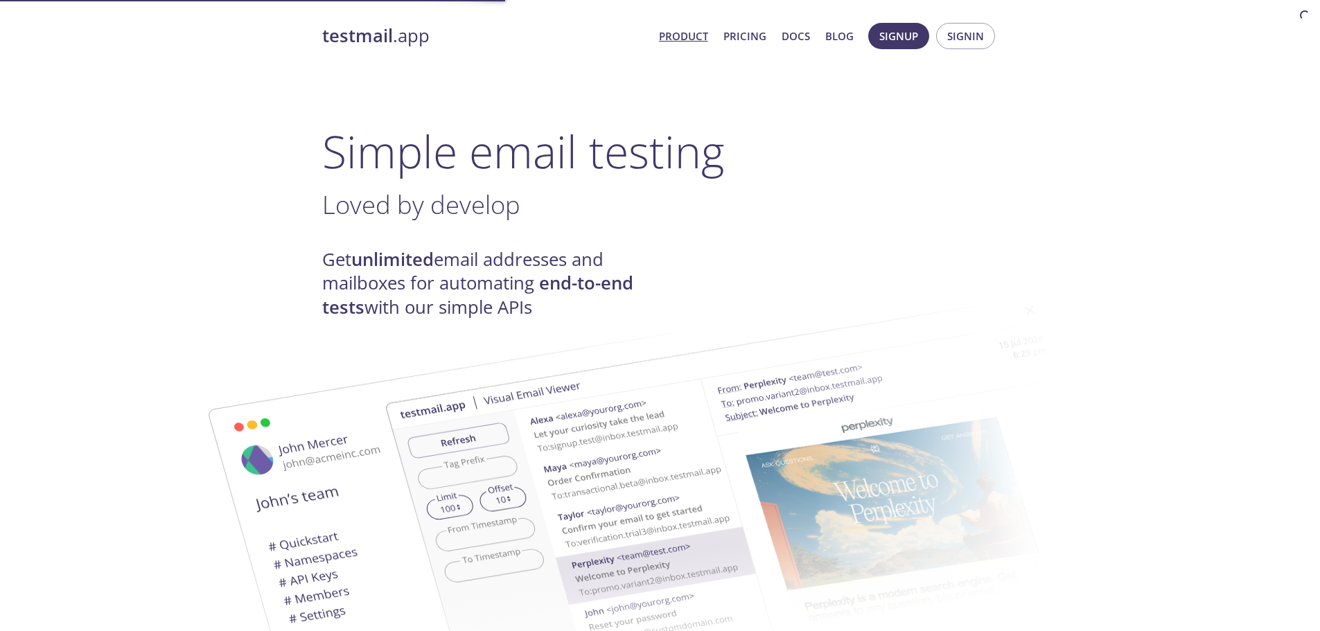 The width and height of the screenshot is (1320, 631). What do you see at coordinates (660, 151) in the screenshot?
I see `h1: Simple email testing` at bounding box center [660, 151].